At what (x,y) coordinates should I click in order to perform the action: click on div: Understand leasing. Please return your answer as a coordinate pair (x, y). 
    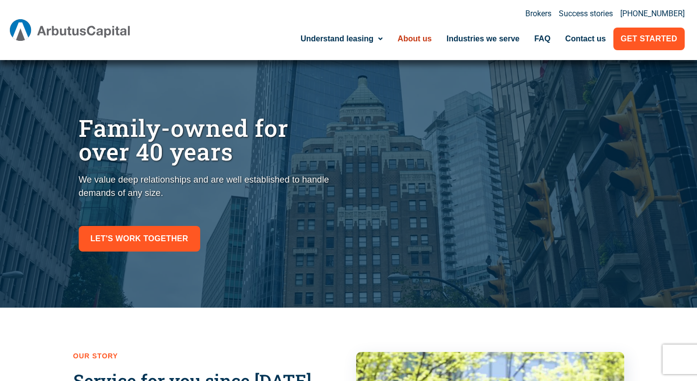
    Looking at the image, I should click on (342, 39).